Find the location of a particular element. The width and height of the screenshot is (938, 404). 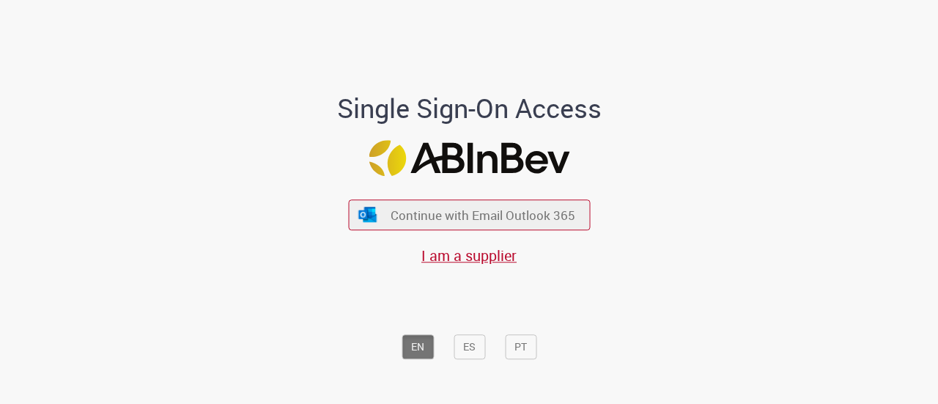

img: ícone Azure/Microsoft 360 is located at coordinates (368, 214).